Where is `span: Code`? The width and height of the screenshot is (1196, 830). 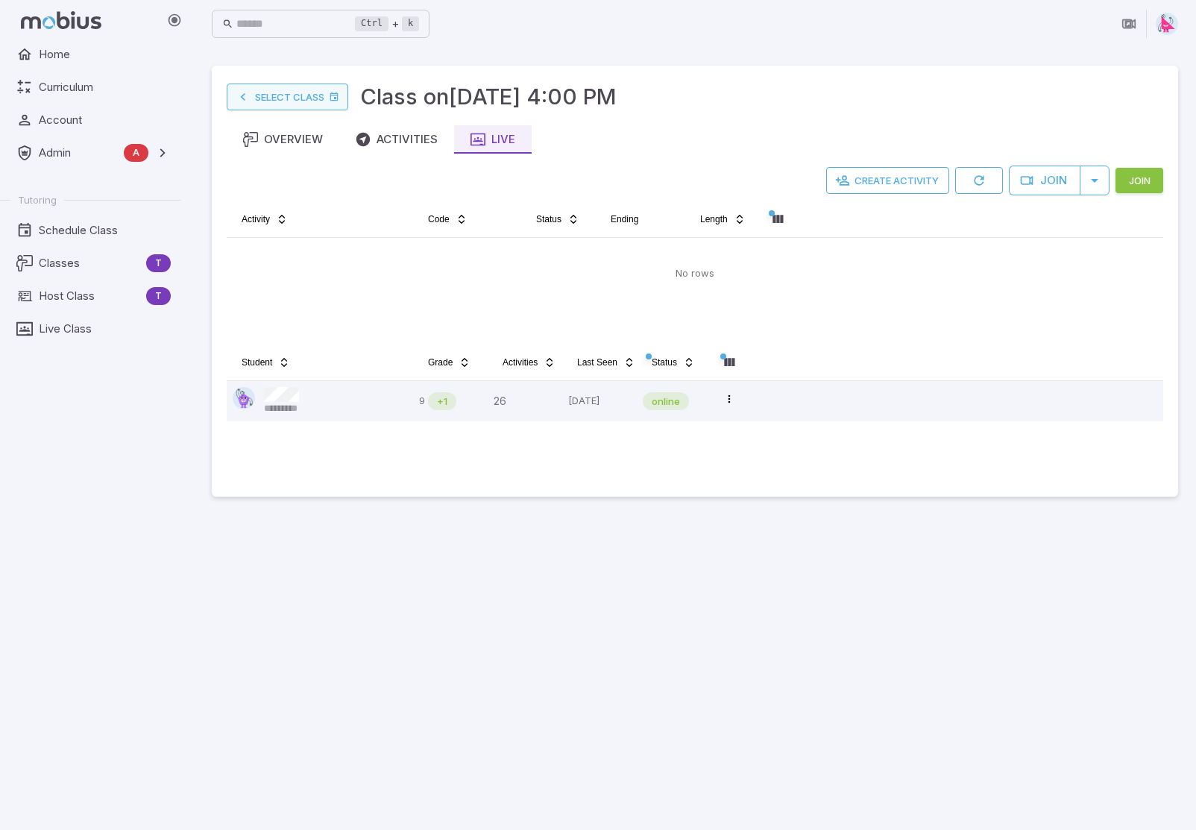 span: Code is located at coordinates (438, 219).